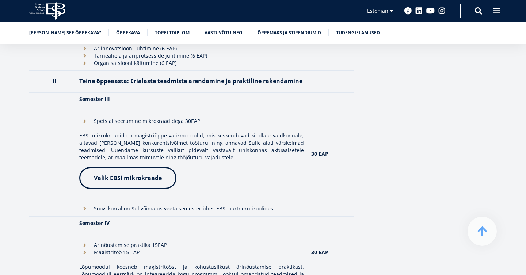 The height and width of the screenshot is (275, 526). Describe the element at coordinates (128, 33) in the screenshot. I see `a: Õppekava` at that location.